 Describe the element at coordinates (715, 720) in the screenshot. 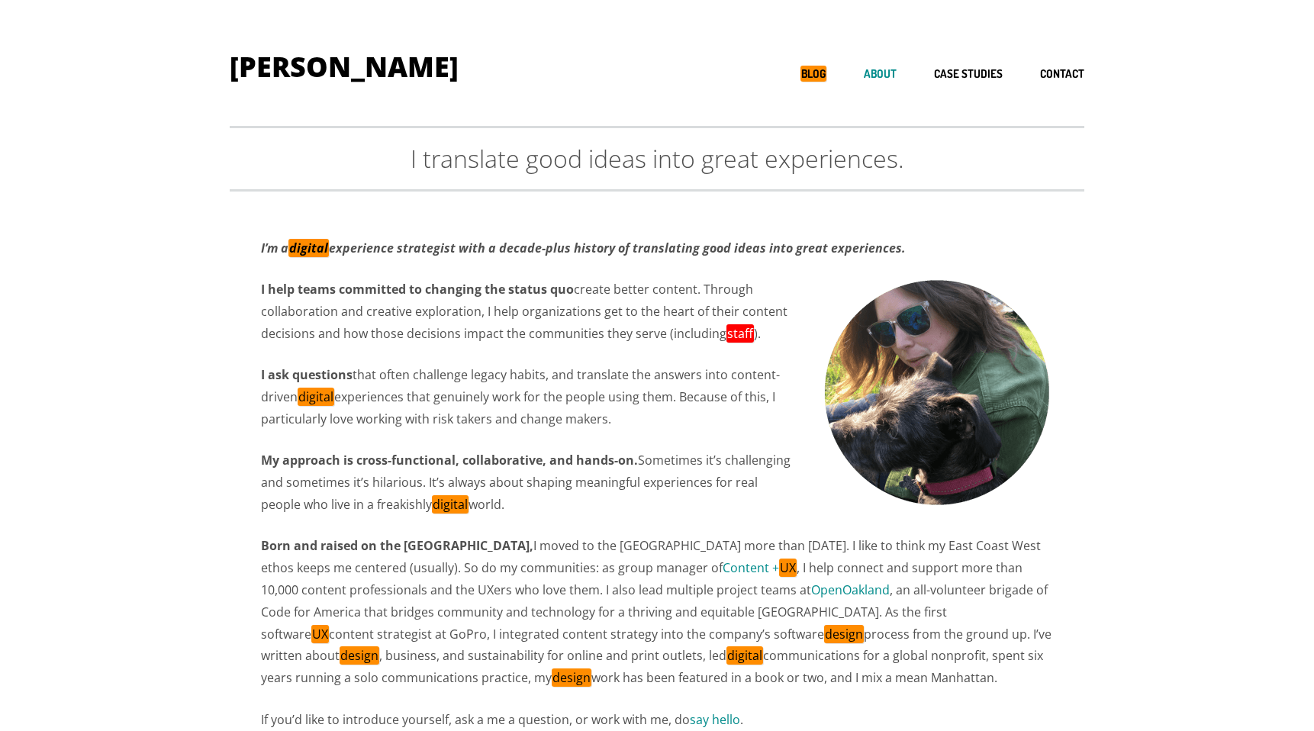

I see `a: say hello` at that location.